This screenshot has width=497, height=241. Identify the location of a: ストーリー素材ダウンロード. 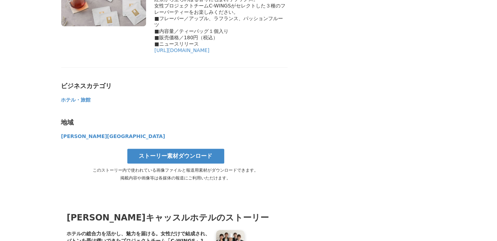
(176, 156).